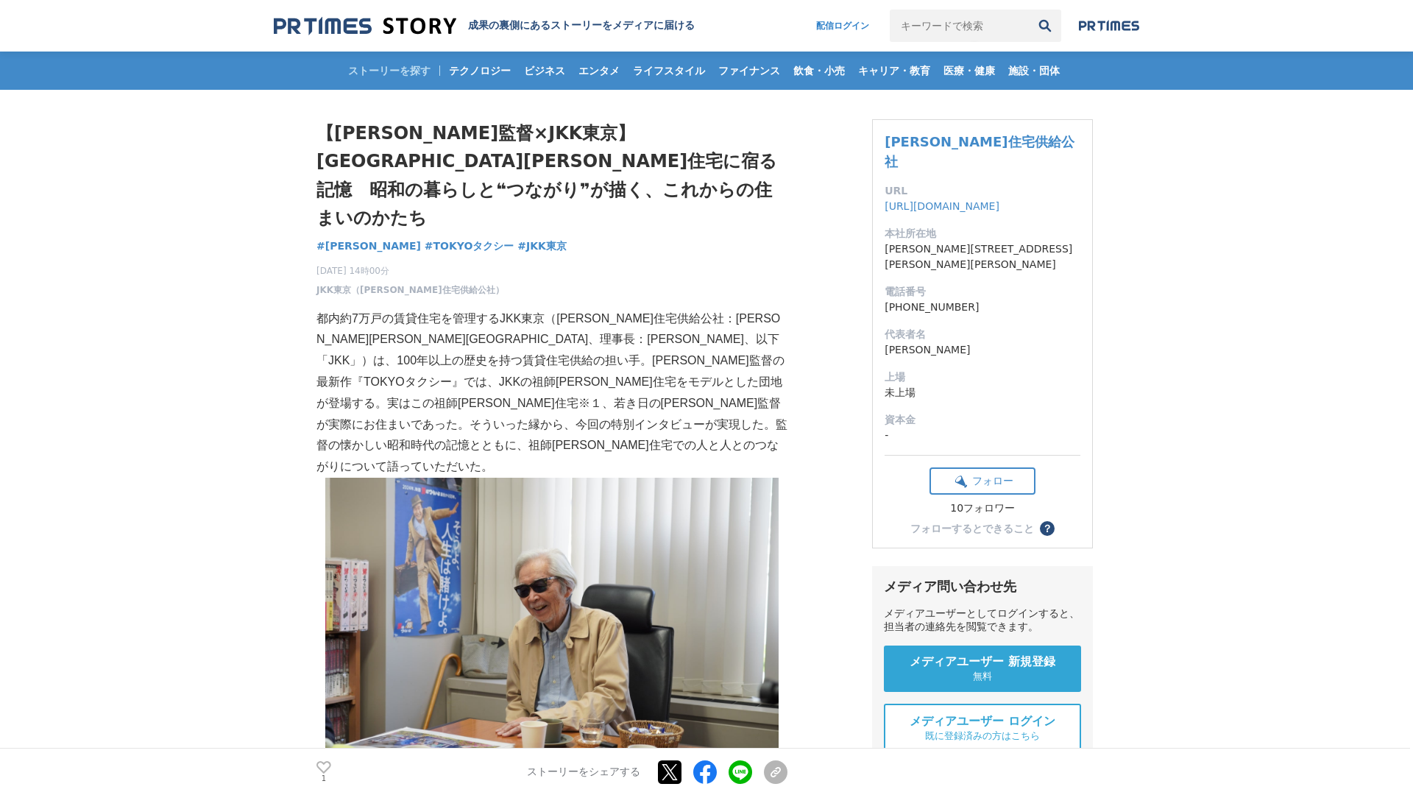 This screenshot has width=1413, height=795. Describe the element at coordinates (982, 334) in the screenshot. I see `dt: 代表者名` at that location.